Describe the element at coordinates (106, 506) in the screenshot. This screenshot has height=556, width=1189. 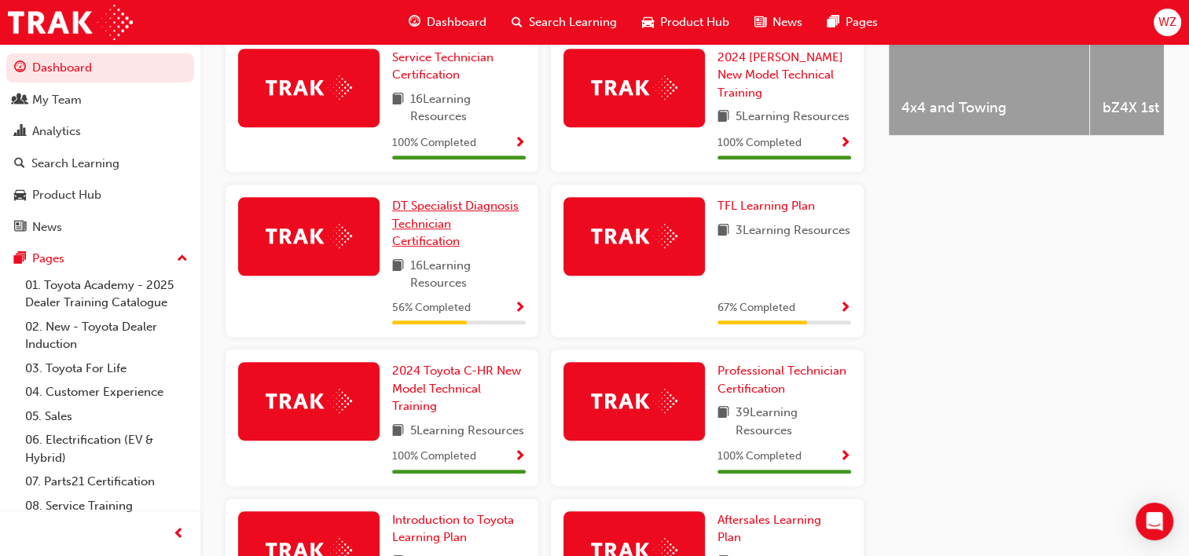
I see `a: 08. Service Training` at that location.